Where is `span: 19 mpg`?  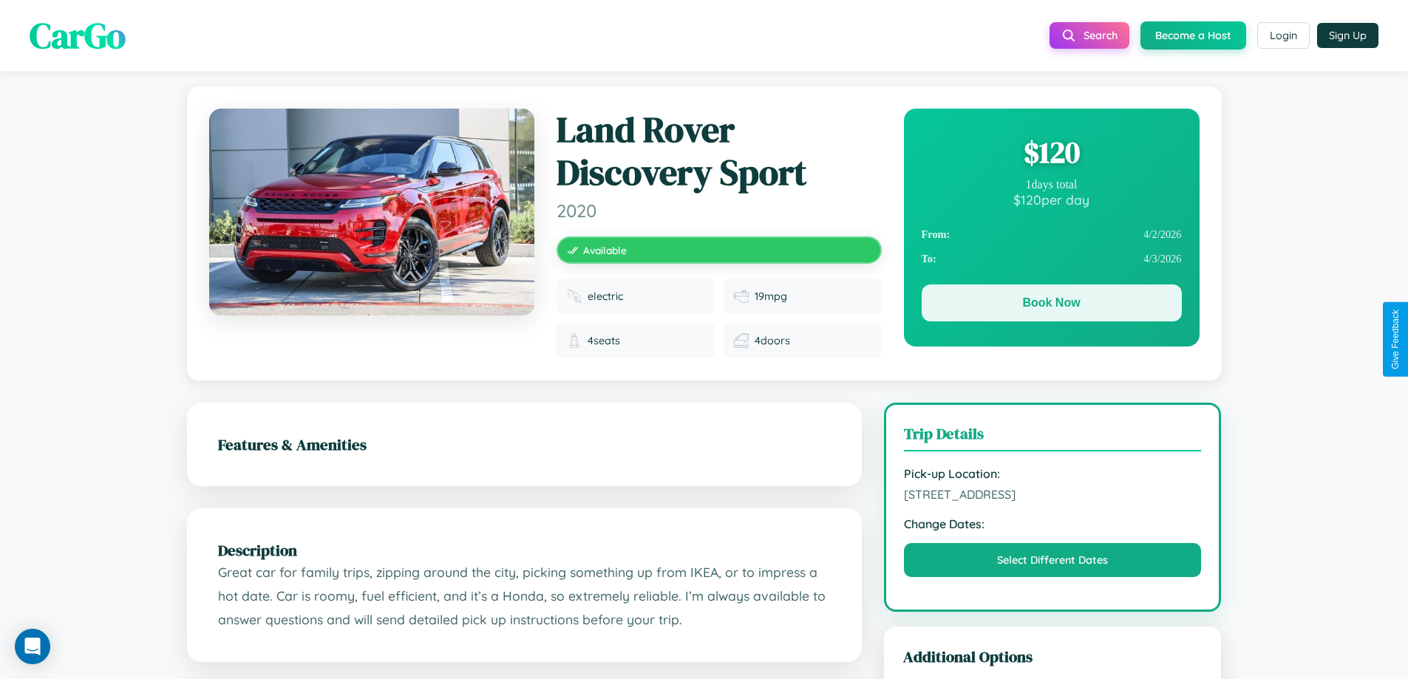 span: 19 mpg is located at coordinates (771, 296).